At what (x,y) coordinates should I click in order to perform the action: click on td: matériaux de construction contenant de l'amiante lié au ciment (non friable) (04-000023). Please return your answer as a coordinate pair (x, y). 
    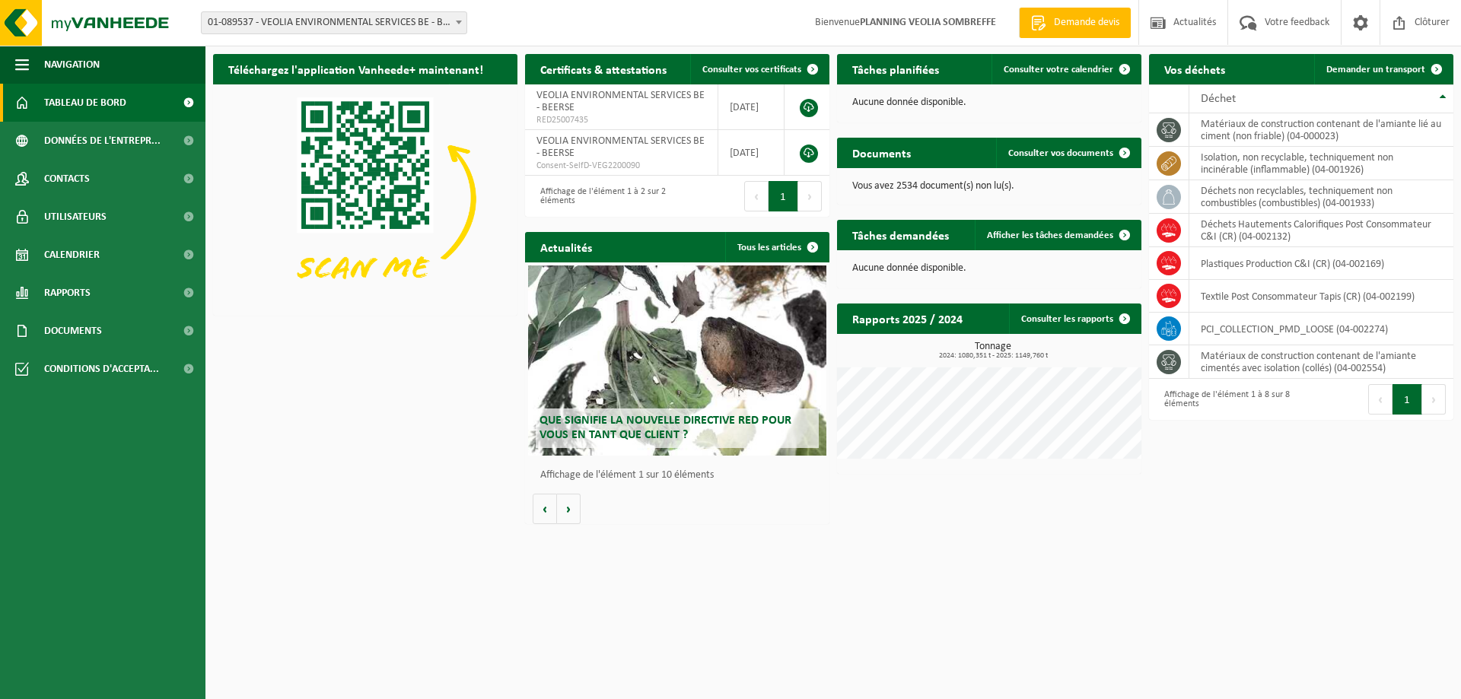
    Looking at the image, I should click on (1321, 130).